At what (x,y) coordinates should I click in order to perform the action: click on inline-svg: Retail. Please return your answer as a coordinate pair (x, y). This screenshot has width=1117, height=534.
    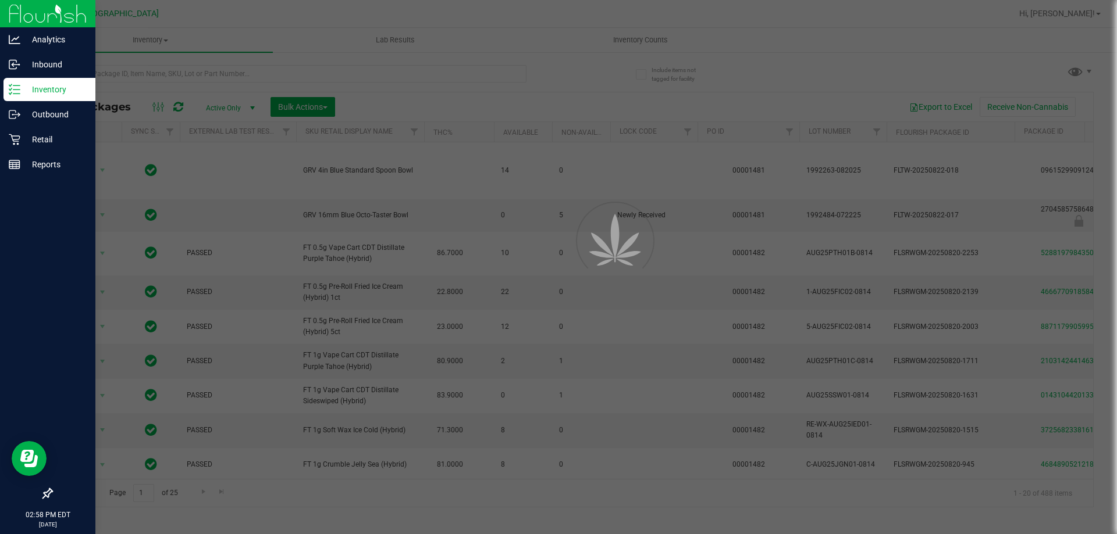
    Looking at the image, I should click on (15, 140).